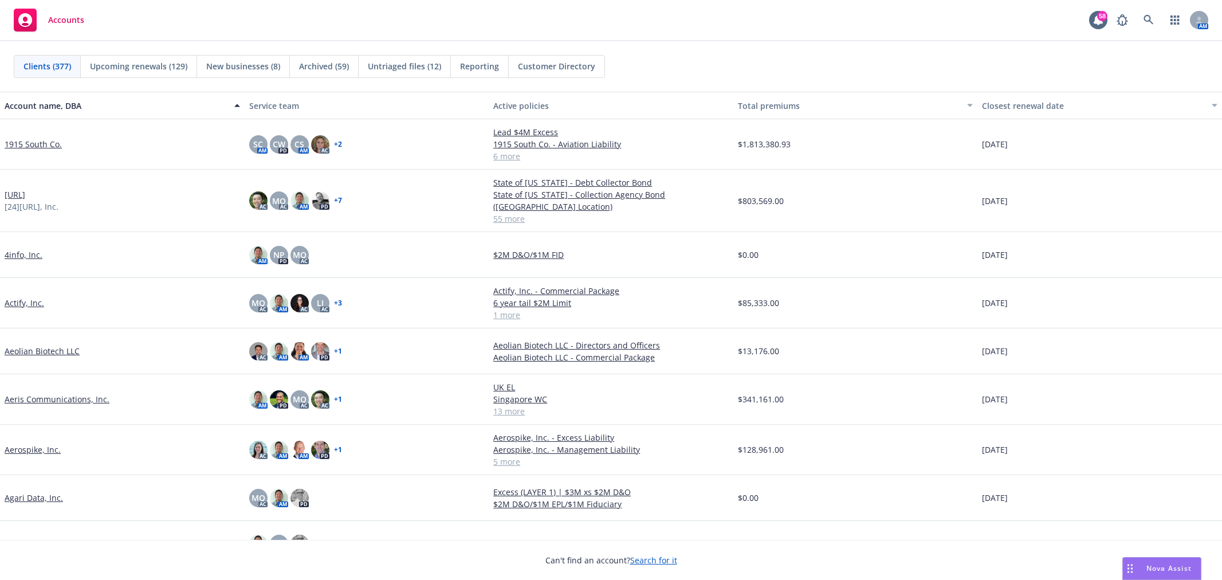 The height and width of the screenshot is (580, 1222). Describe the element at coordinates (611, 543) in the screenshot. I see `a: $1M D&O/$1M EPL/$1M FID` at that location.